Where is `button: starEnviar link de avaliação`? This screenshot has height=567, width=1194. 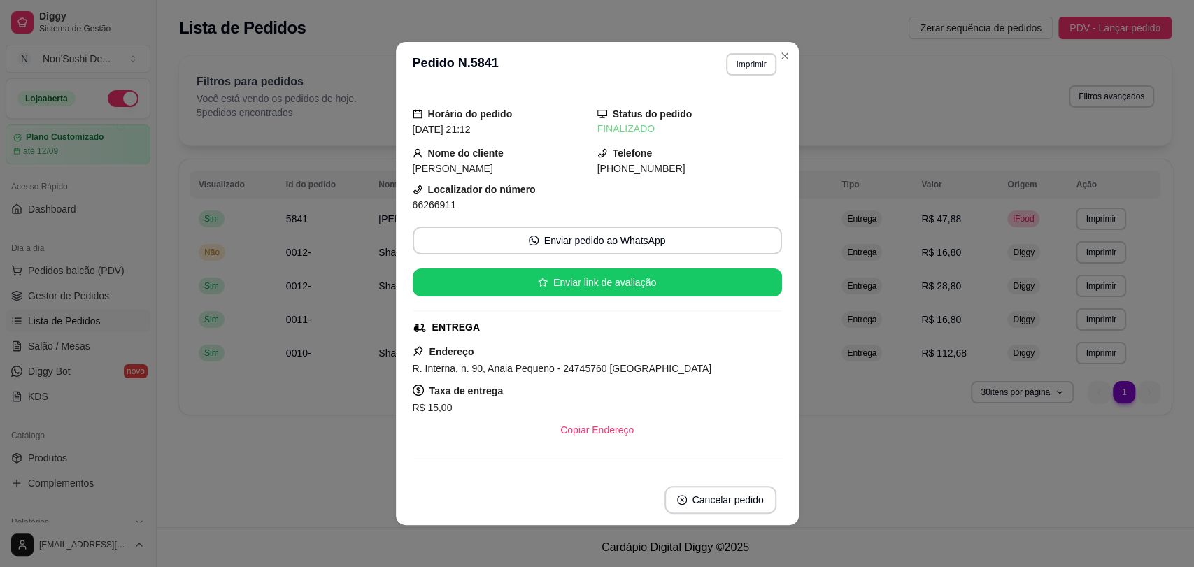
button: starEnviar link de avaliação is located at coordinates (598, 283).